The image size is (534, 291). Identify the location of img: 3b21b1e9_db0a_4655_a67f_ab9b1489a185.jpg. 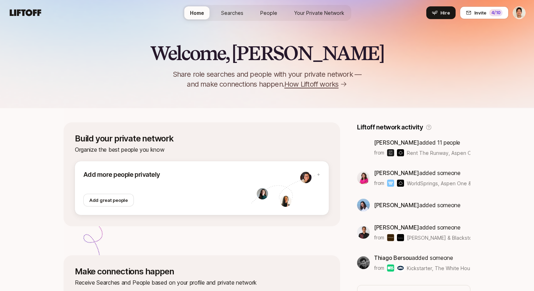
(363, 205).